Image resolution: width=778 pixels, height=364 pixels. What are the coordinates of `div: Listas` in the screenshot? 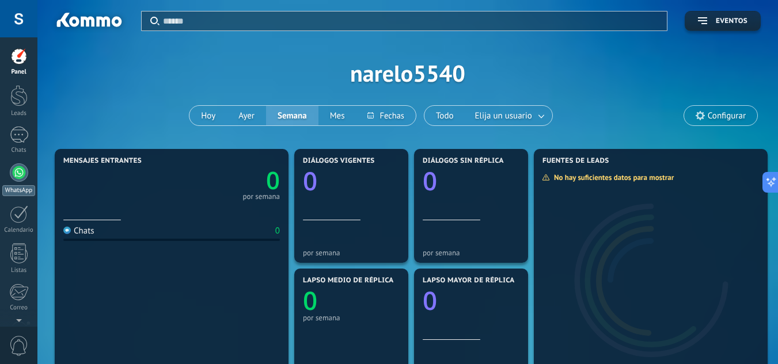 It's located at (19, 271).